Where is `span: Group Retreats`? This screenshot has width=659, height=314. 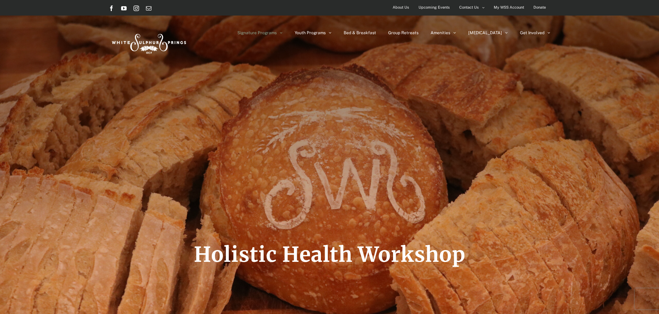
span: Group Retreats is located at coordinates (403, 33).